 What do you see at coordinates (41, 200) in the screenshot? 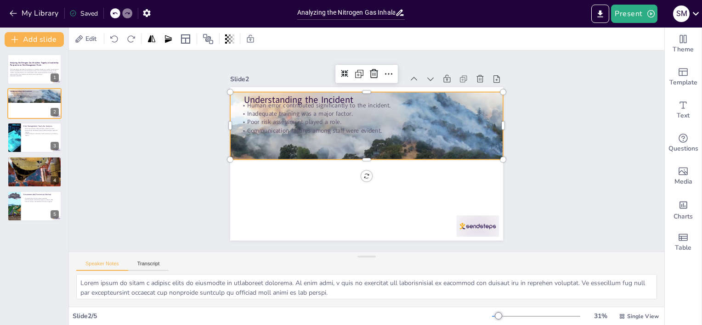
I see `p: Training equips staff with emergency response skills.` at bounding box center [41, 200].